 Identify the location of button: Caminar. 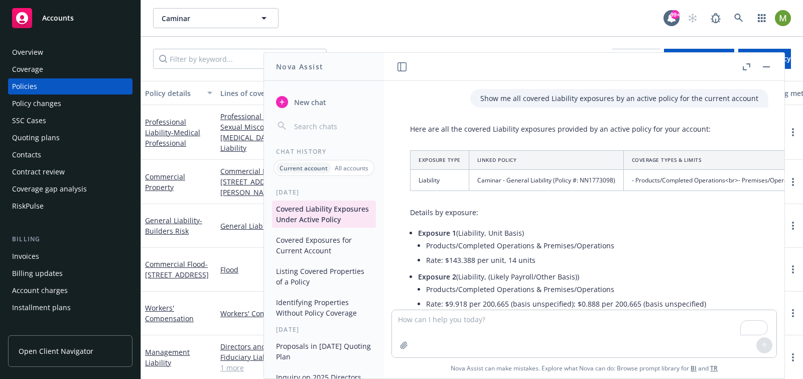
(216, 18).